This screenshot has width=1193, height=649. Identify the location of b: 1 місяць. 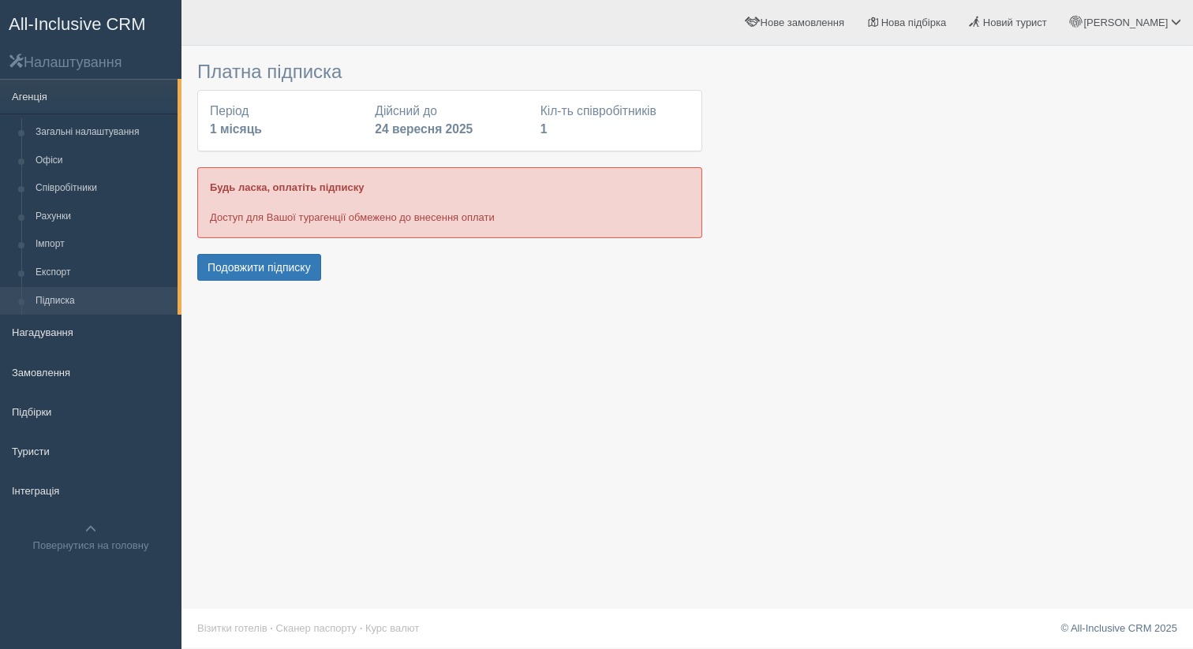
(236, 129).